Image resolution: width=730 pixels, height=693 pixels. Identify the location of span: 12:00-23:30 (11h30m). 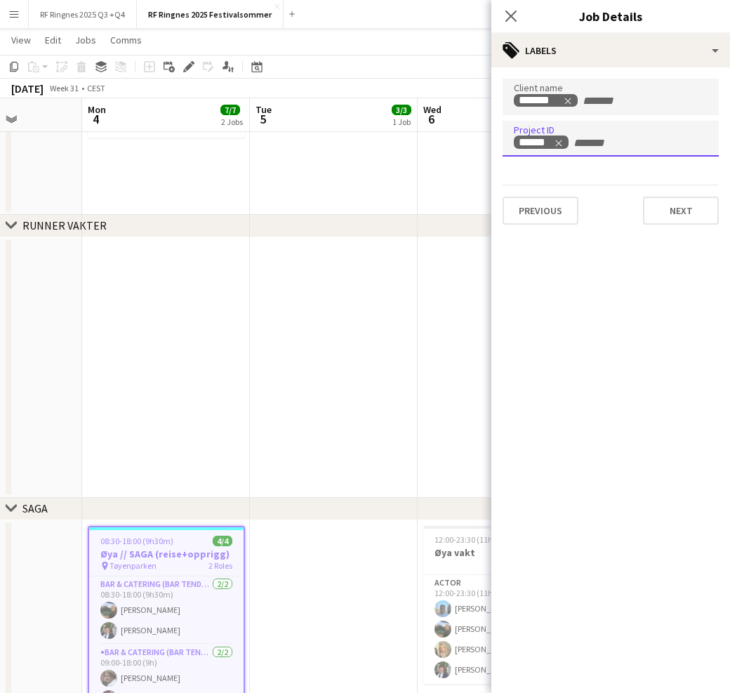
(473, 539).